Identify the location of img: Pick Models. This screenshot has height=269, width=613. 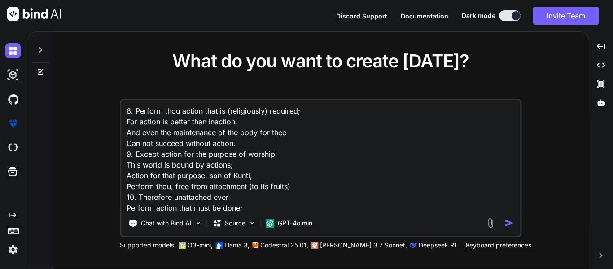
(252, 223).